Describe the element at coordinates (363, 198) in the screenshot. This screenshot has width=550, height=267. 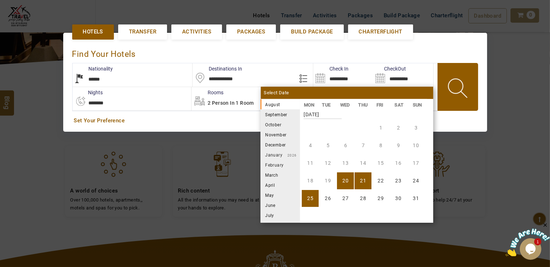
I see `li: Thursday, 28 August 2025` at that location.